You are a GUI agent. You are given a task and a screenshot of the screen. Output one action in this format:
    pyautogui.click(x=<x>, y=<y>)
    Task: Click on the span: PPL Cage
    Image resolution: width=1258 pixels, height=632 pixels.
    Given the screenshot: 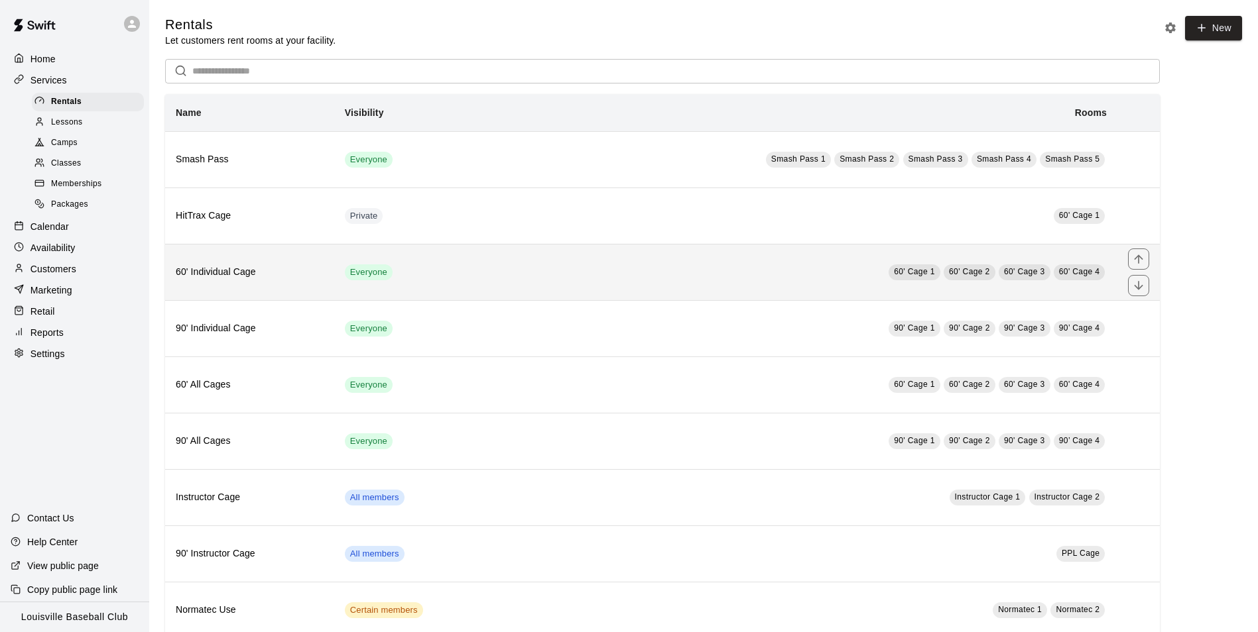 What is the action you would take?
    pyautogui.click(x=1080, y=554)
    